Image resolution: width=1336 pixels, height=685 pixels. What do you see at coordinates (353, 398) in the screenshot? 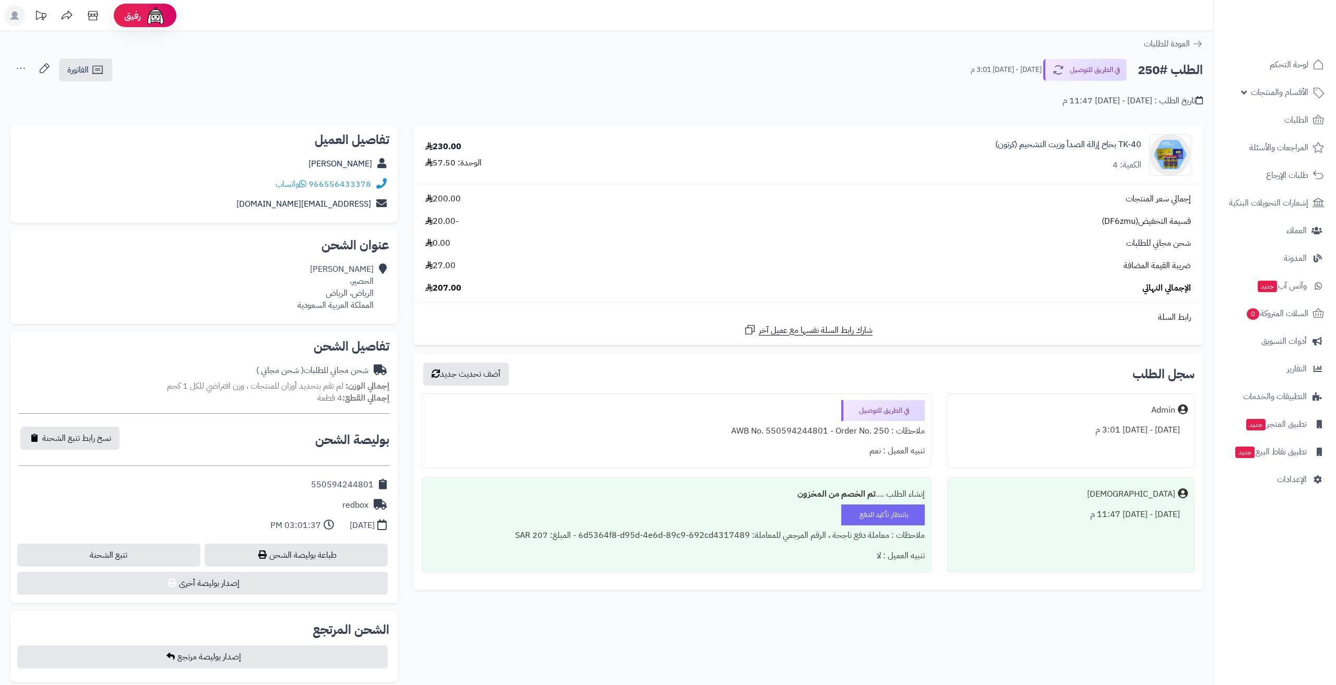
I see `small: 4 قطعة` at bounding box center [353, 398].